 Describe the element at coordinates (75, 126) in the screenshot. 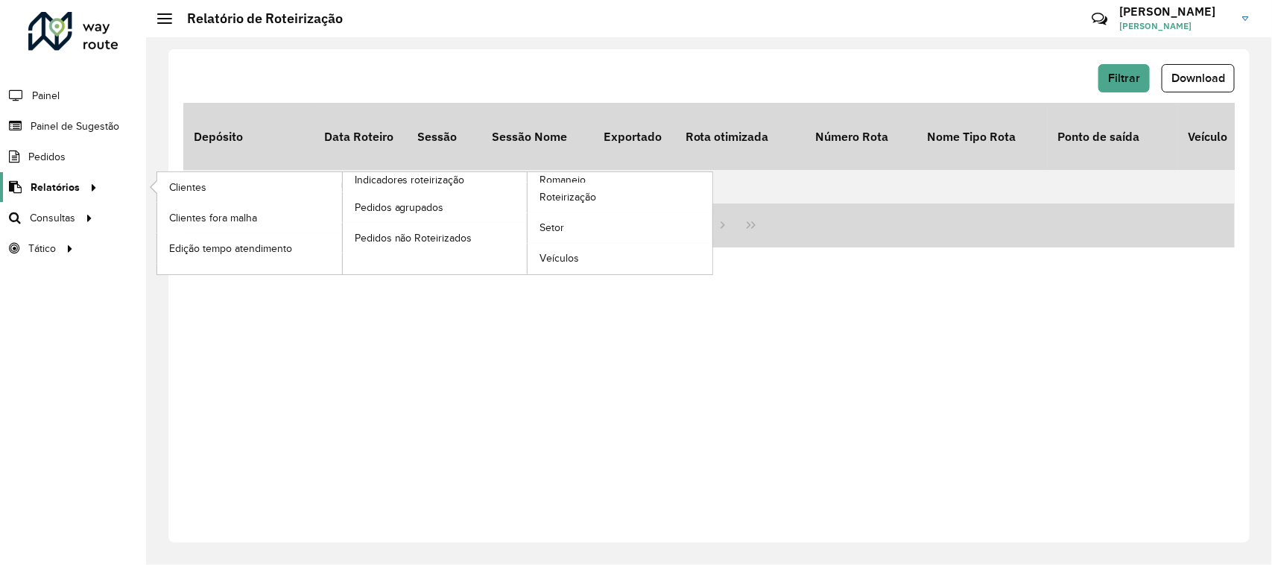

I see `span: Painel de Sugestão` at that location.